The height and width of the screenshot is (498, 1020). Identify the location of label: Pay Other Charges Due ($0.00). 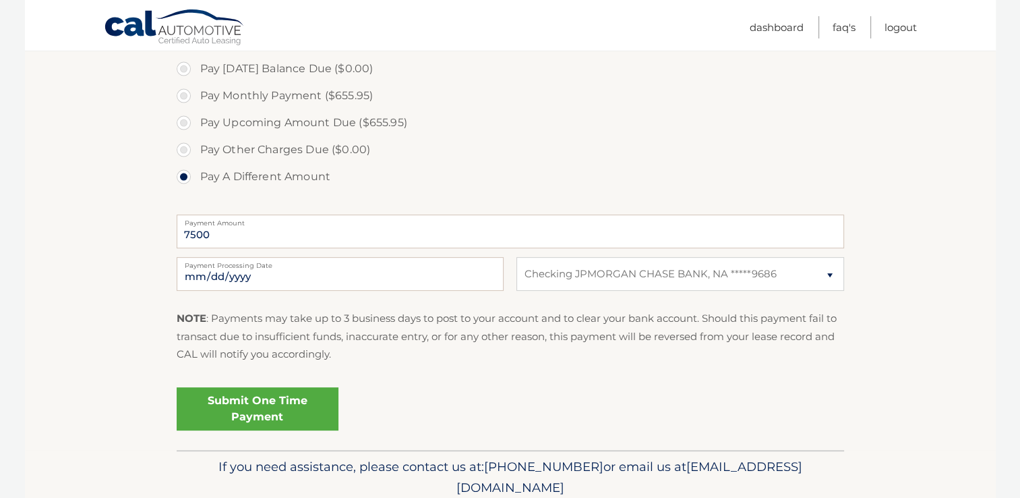
(510, 150).